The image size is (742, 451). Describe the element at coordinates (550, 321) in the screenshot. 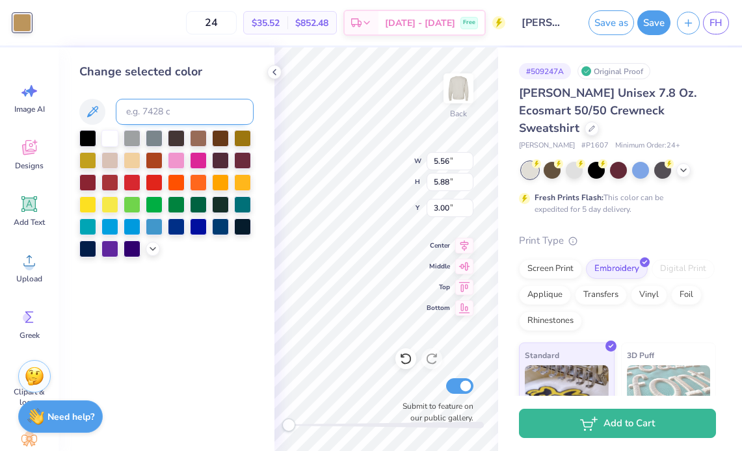

I see `div: Rhinestones` at that location.